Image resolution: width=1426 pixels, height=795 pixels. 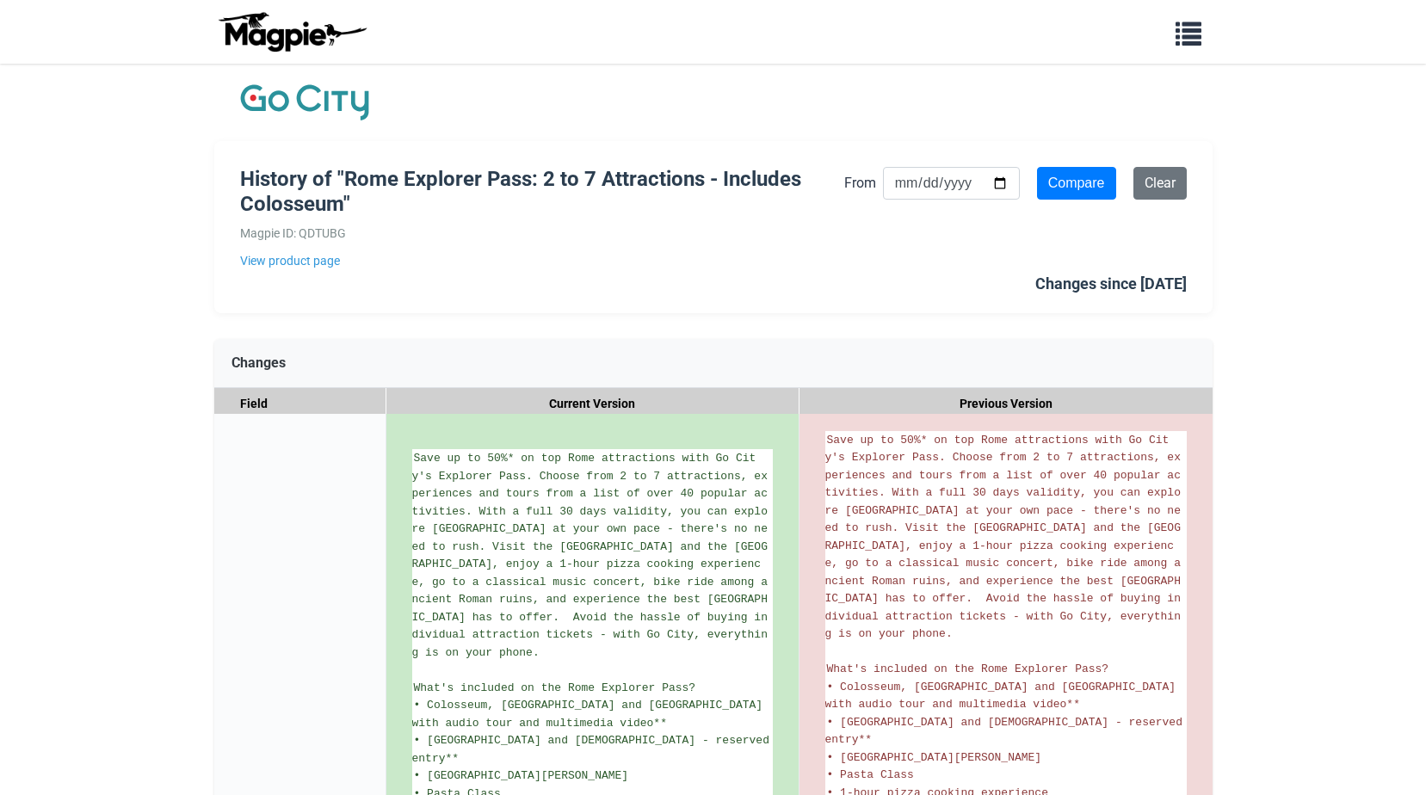 What do you see at coordinates (713, 363) in the screenshot?
I see `div: Changes` at bounding box center [713, 363].